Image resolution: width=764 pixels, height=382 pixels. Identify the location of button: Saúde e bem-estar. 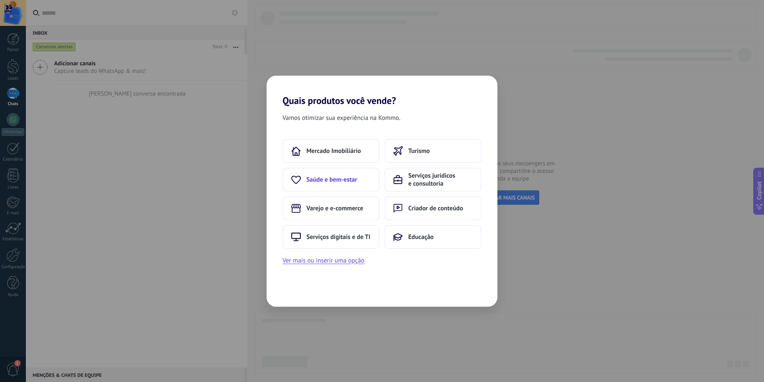
(331, 179).